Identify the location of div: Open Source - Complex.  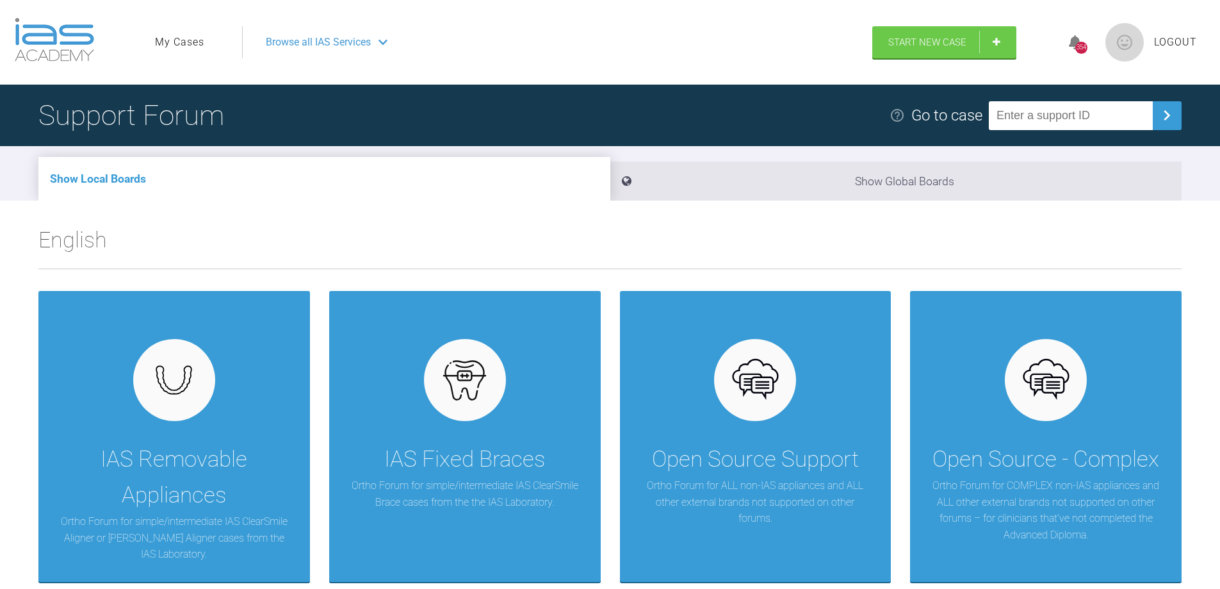
(1046, 459).